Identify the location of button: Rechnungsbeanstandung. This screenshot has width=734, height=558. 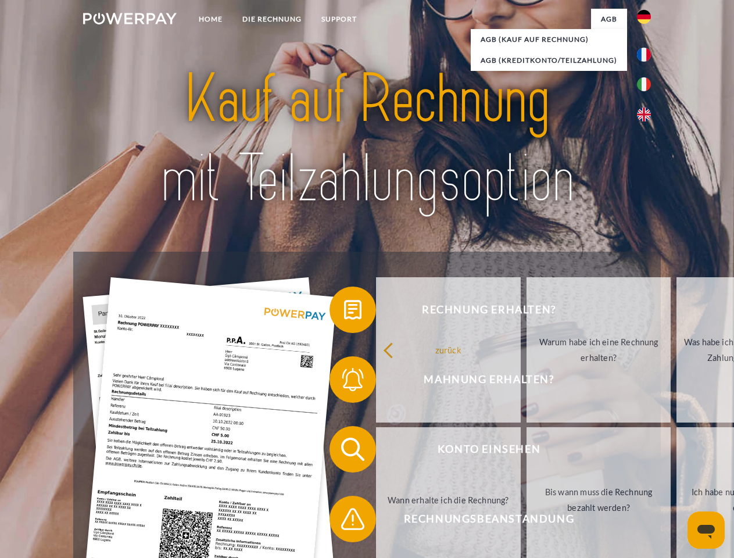
(481, 519).